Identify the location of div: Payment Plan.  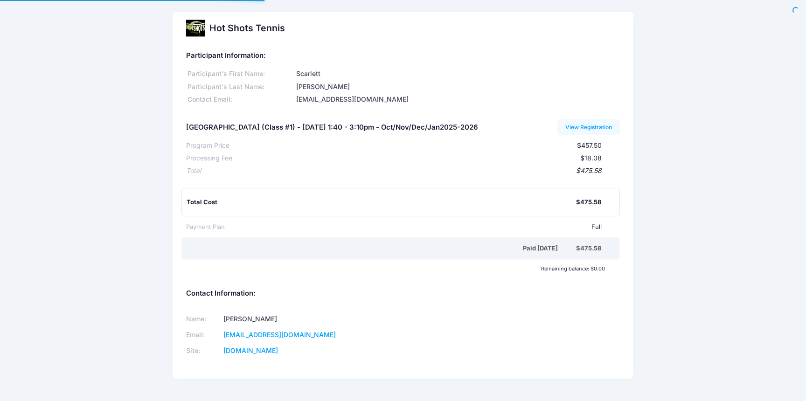
(205, 227).